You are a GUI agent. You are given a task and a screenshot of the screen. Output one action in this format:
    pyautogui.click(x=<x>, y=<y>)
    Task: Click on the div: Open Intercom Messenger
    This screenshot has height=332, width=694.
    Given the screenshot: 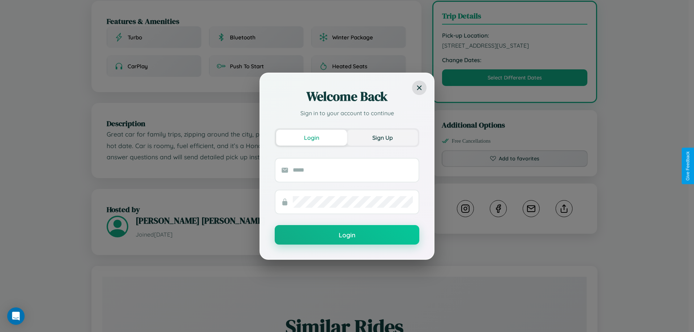 What is the action you would take?
    pyautogui.click(x=16, y=316)
    